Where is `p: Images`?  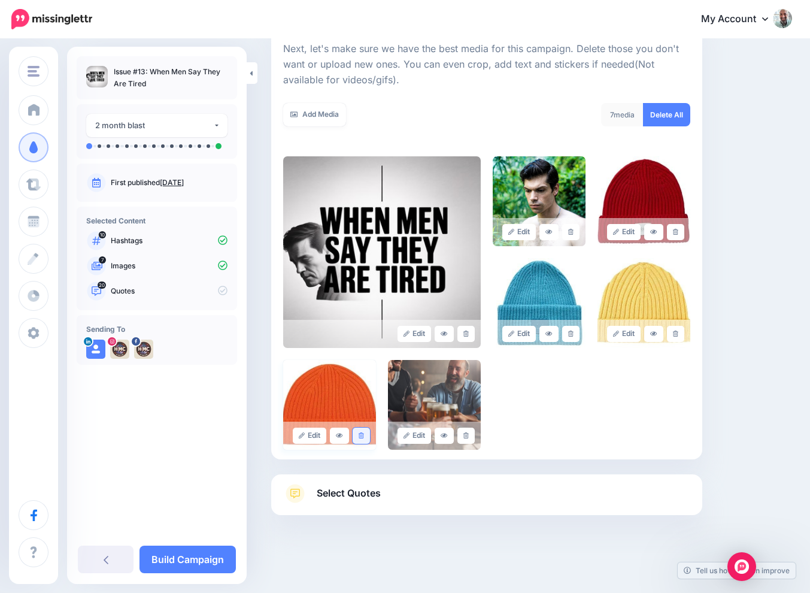
p: Images is located at coordinates (169, 266).